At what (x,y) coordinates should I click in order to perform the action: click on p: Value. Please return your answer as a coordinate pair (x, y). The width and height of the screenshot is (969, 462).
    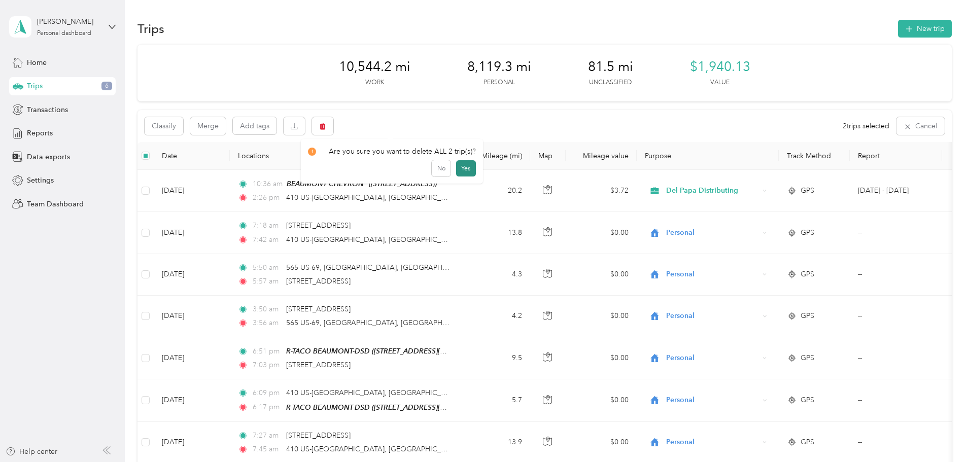
    Looking at the image, I should click on (720, 83).